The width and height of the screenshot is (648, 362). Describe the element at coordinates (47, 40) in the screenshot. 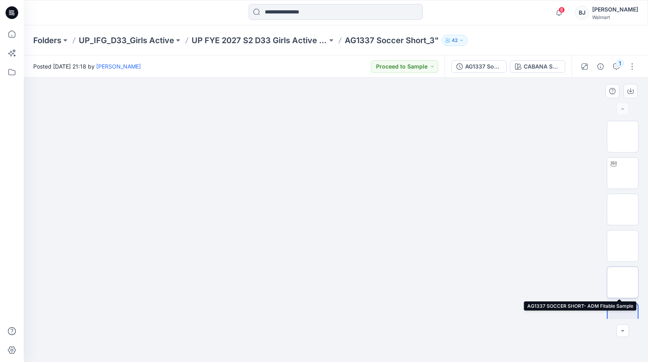

I see `a: Folders` at that location.